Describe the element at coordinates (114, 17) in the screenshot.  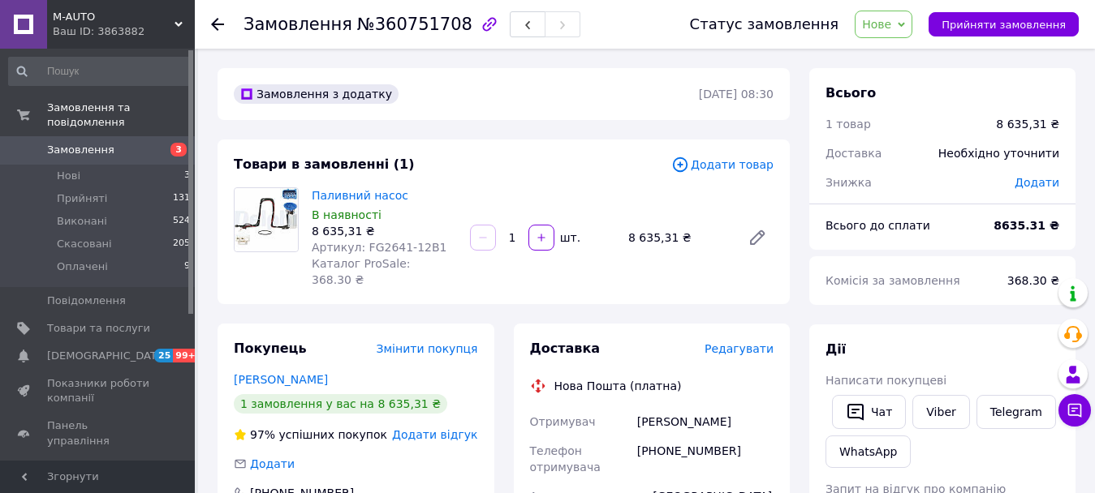
I see `span: M-AUTO` at that location.